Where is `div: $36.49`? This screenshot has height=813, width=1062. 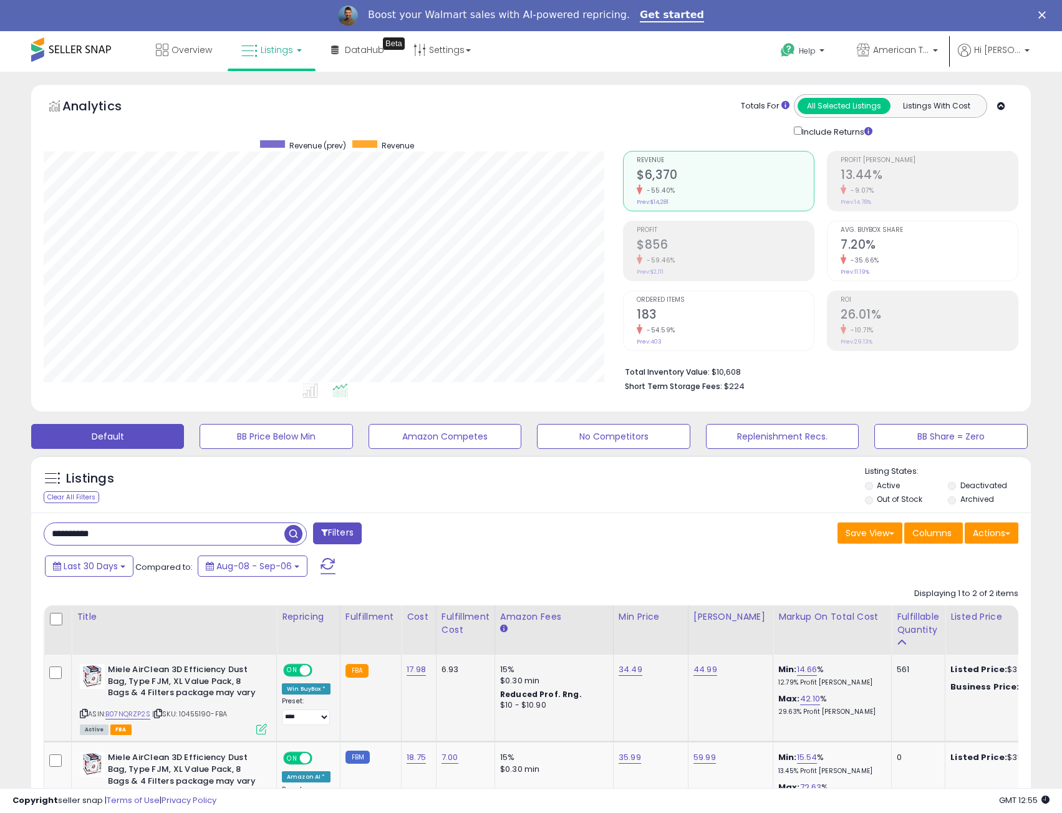
div: $36.49 is located at coordinates (1002, 687).